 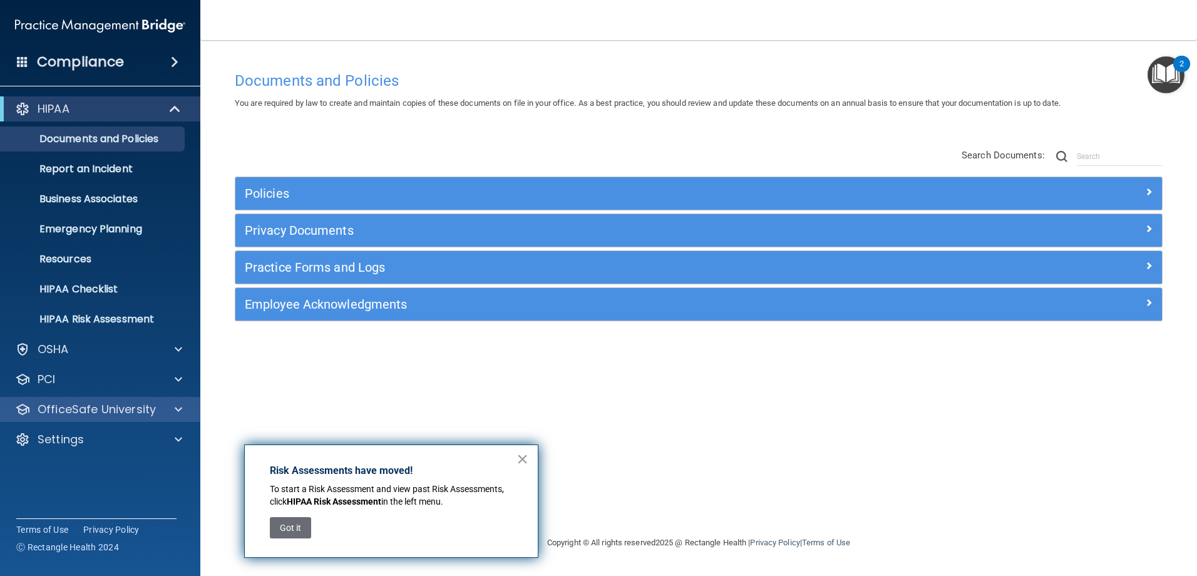 What do you see at coordinates (93, 139) in the screenshot?
I see `p: Documents and Policies` at bounding box center [93, 139].